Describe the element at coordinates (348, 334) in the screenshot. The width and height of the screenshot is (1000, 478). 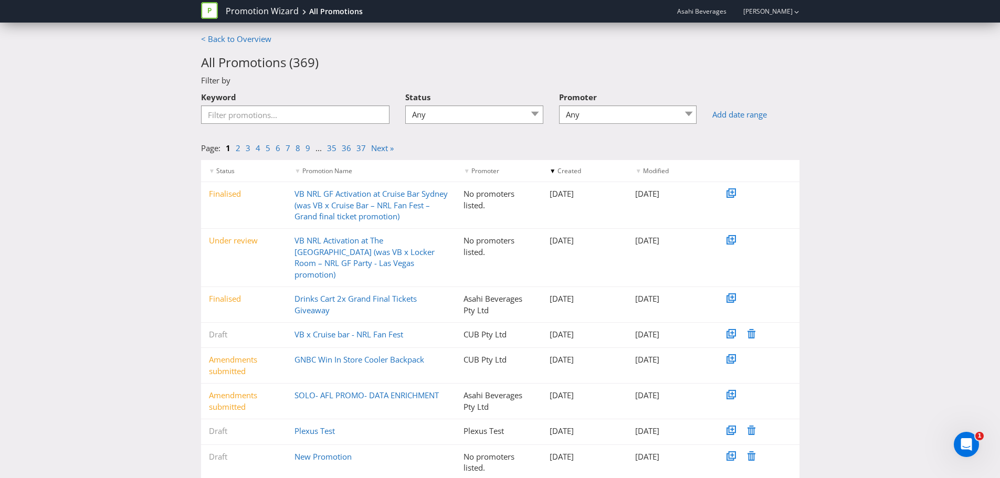
I see `a: VB x Cruise bar - NRL Fan Fest` at that location.